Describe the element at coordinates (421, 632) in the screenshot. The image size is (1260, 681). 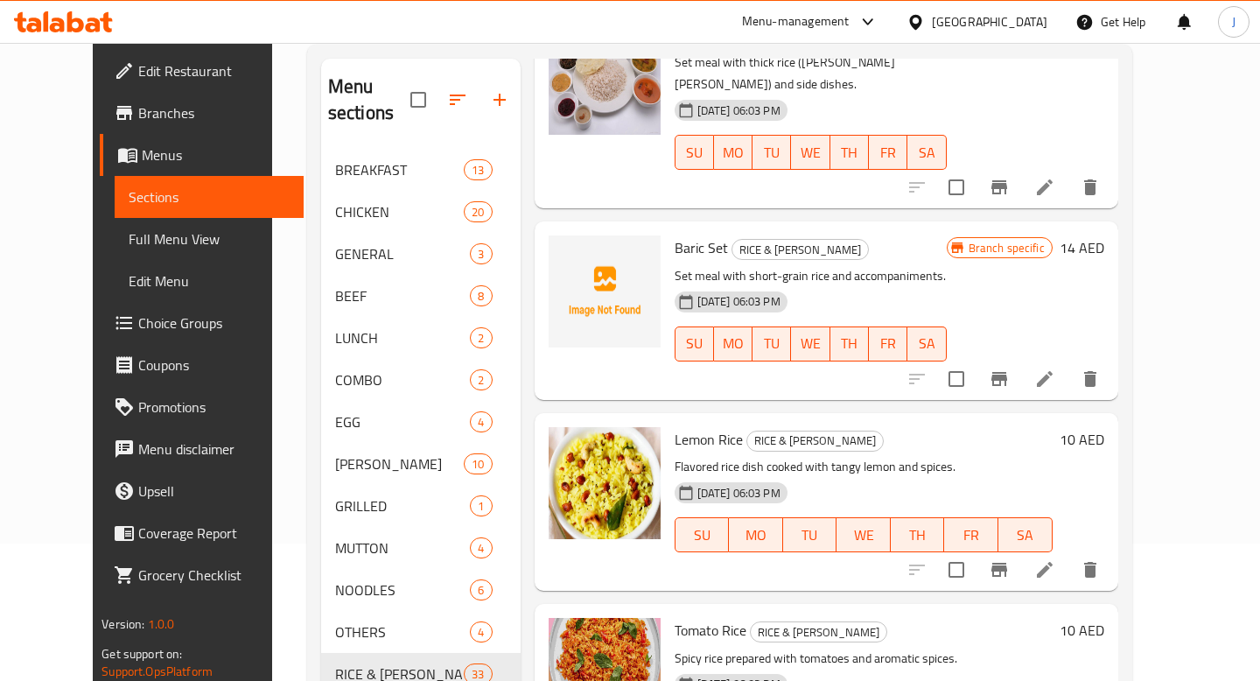
I see `div: OTHERS4` at that location.